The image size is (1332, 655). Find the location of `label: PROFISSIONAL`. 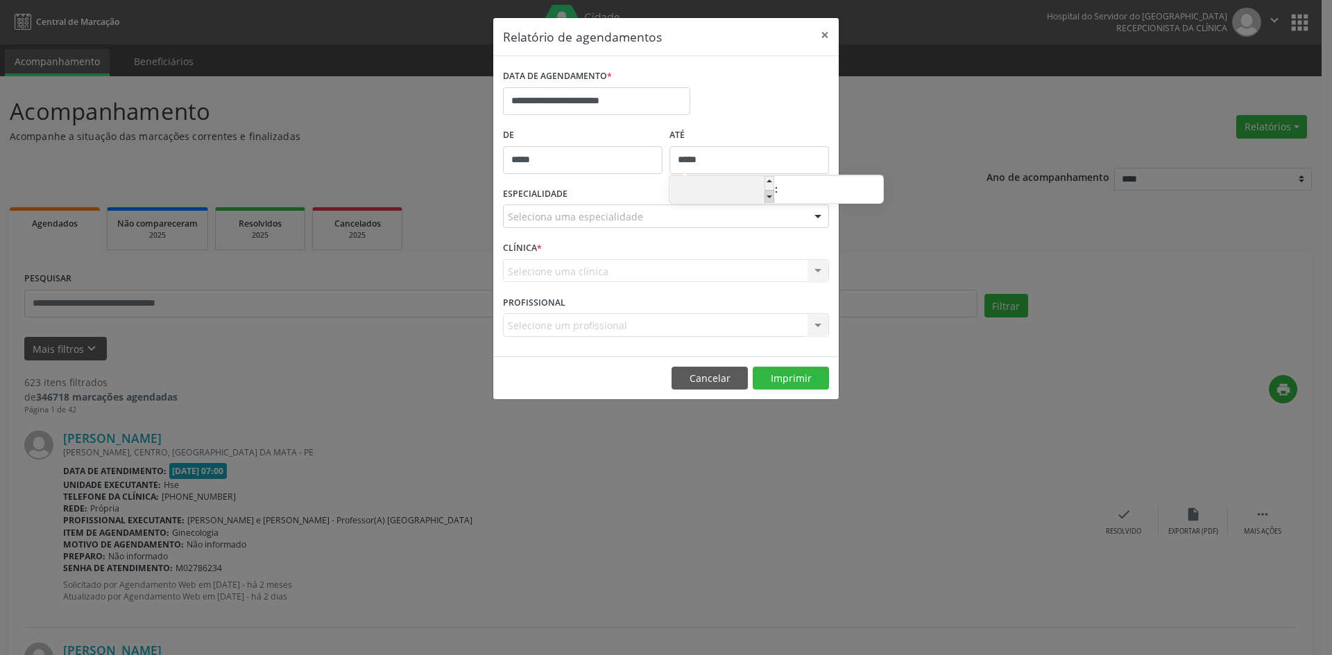

label: PROFISSIONAL is located at coordinates (534, 302).